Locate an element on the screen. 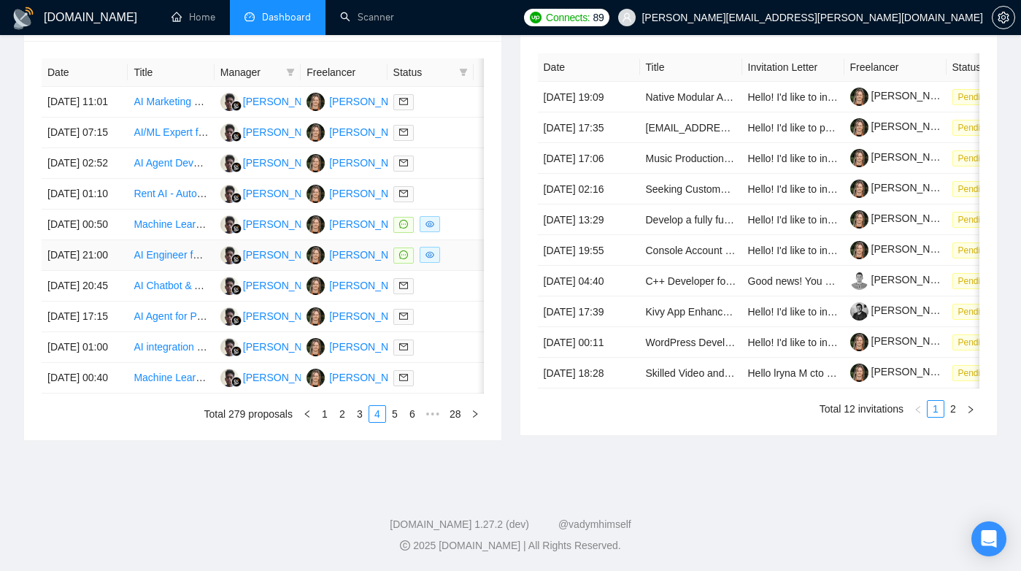 This screenshot has height=571, width=1021. li: 6 is located at coordinates (412, 414).